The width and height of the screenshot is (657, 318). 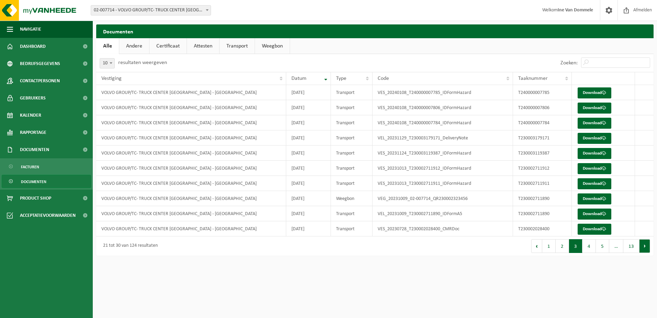 I want to click on a: Transport, so click(x=237, y=46).